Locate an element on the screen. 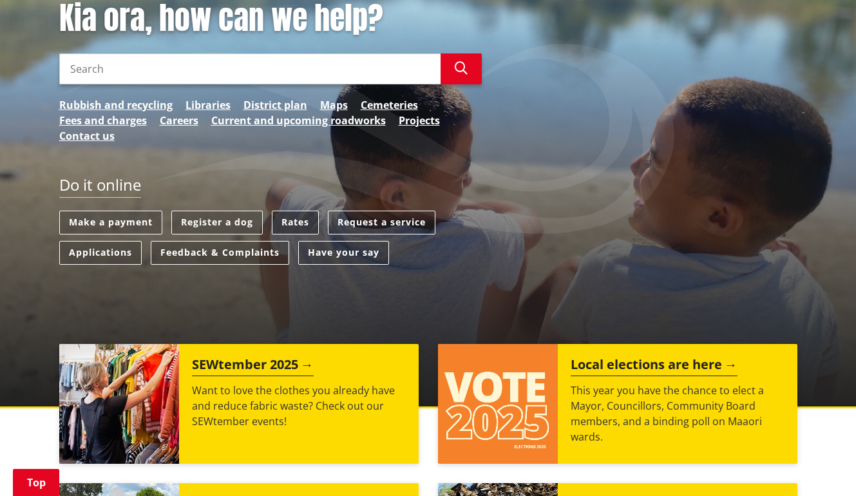 The height and width of the screenshot is (496, 856). a: Rates is located at coordinates (295, 222).